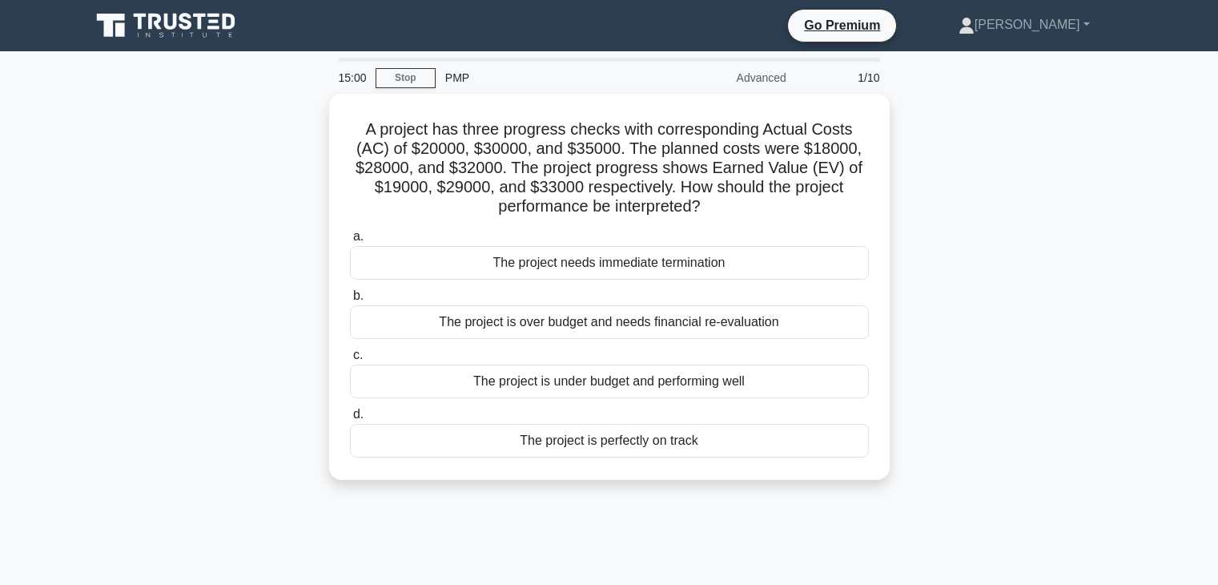 The image size is (1218, 585). I want to click on a: Go Premium, so click(842, 25).